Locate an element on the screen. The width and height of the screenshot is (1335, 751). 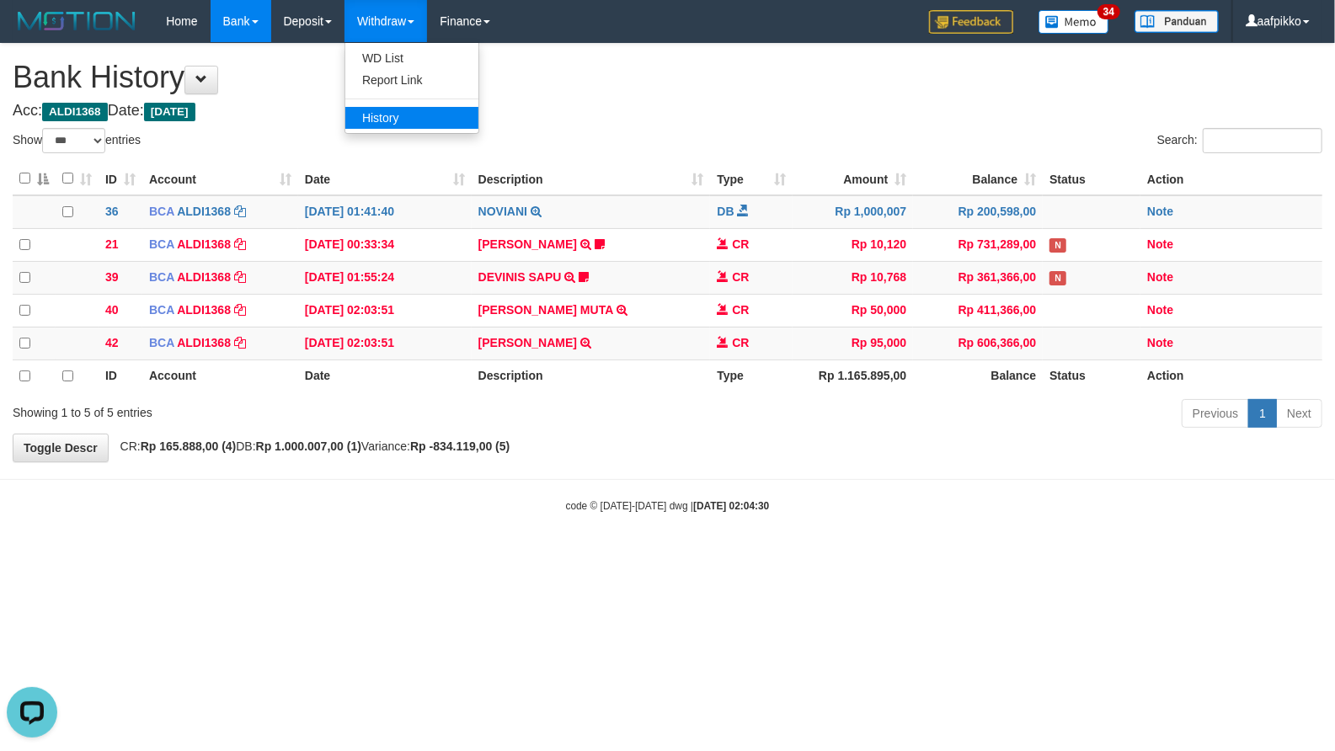
th: Description is located at coordinates (591, 376).